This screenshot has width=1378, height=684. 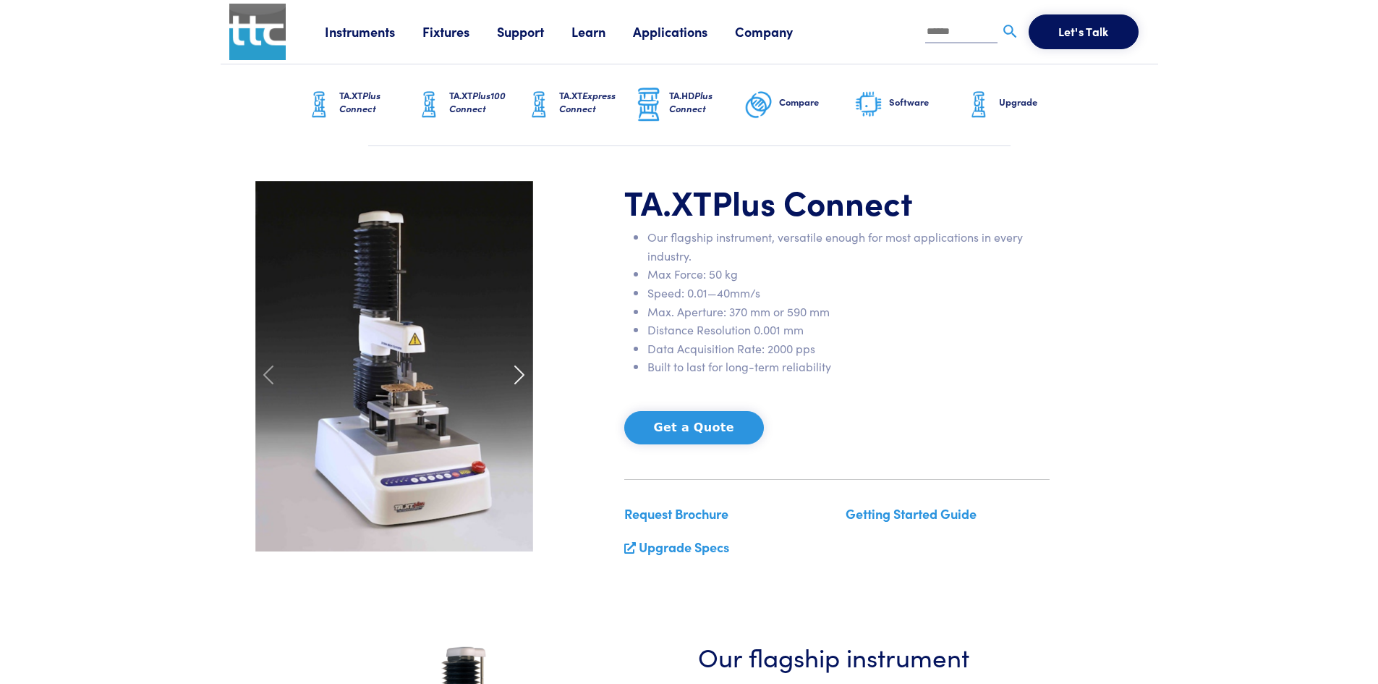 What do you see at coordinates (909, 105) in the screenshot?
I see `a: Software` at bounding box center [909, 105].